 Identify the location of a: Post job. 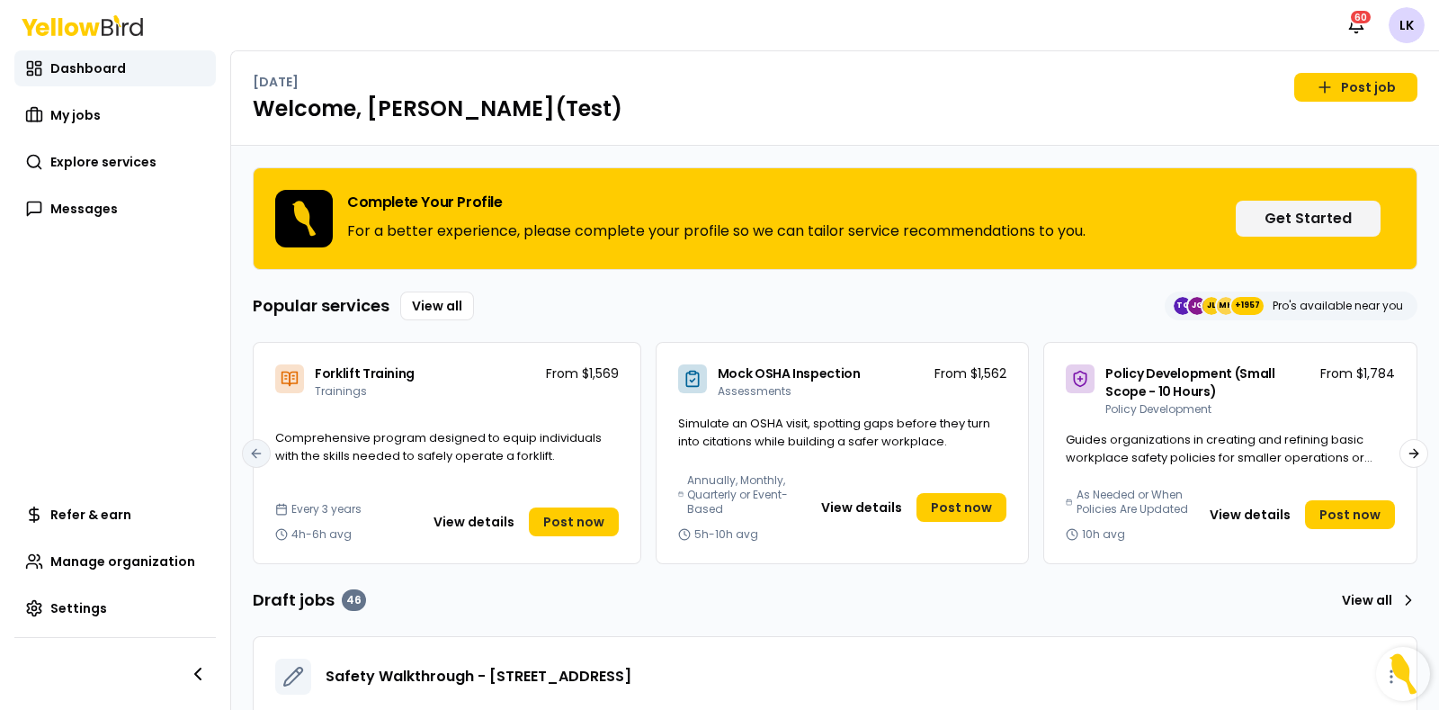
(1355, 87).